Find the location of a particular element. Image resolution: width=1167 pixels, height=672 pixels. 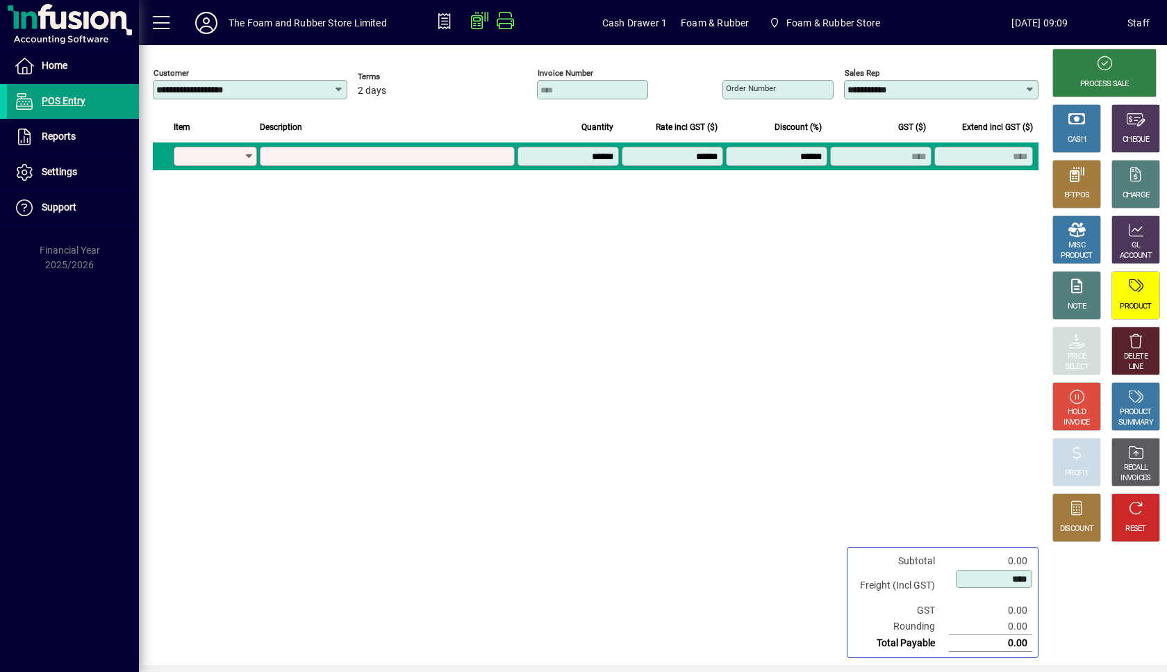

button: Profile is located at coordinates (206, 23).